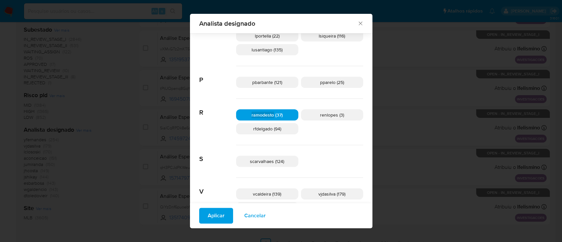  I want to click on div: lusantiago (135), so click(267, 50).